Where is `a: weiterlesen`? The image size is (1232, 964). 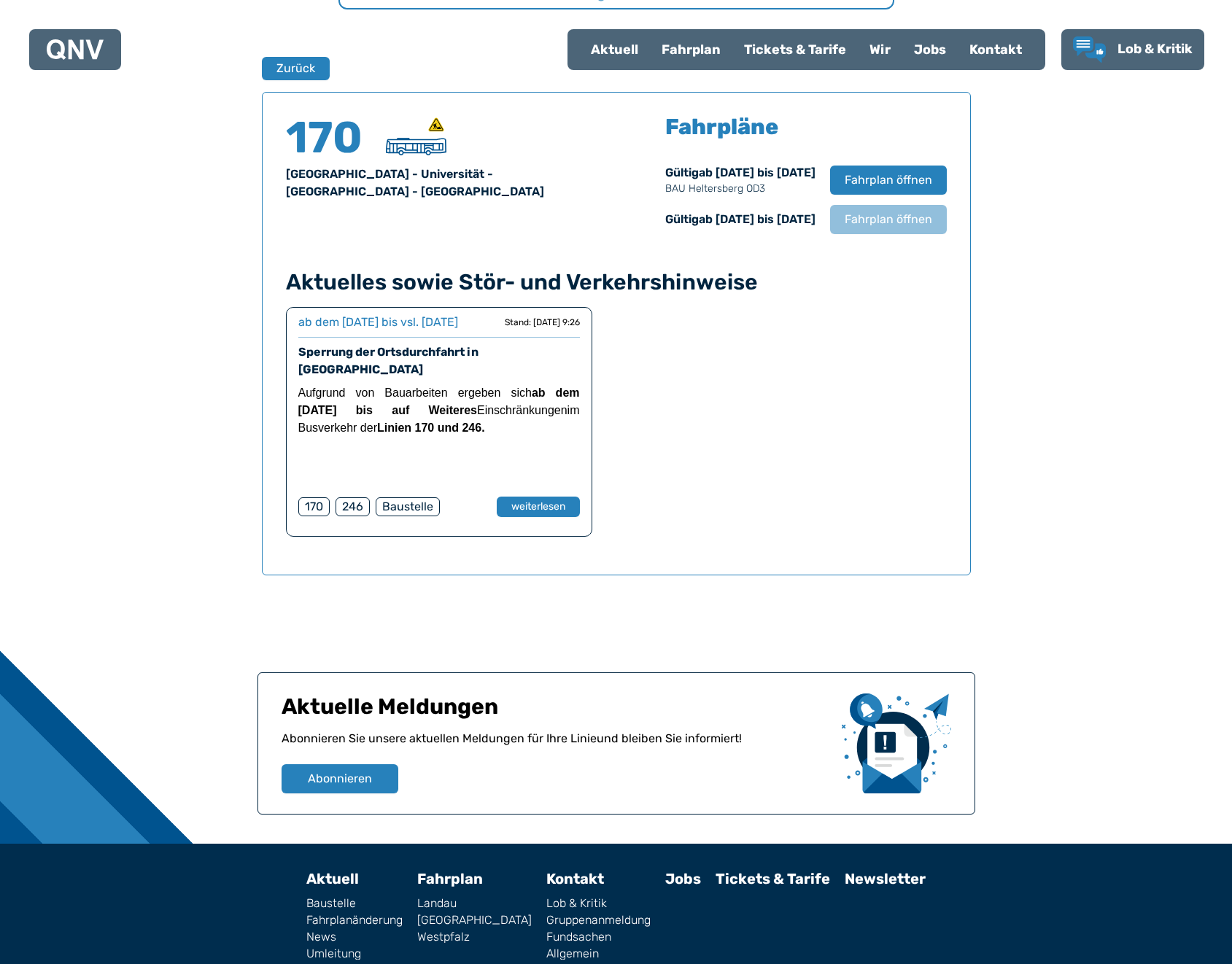 a: weiterlesen is located at coordinates (538, 507).